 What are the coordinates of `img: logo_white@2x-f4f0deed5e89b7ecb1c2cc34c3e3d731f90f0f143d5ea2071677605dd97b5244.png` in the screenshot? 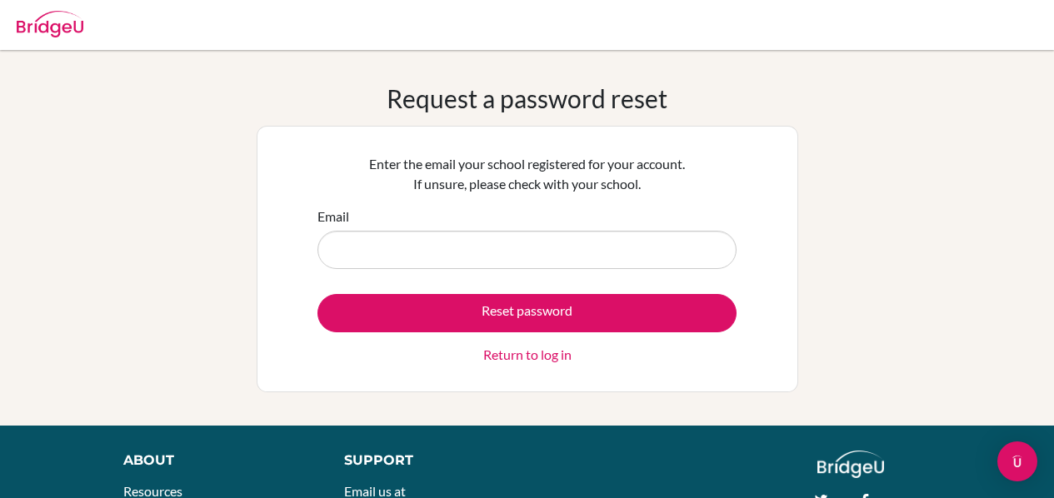 It's located at (851, 464).